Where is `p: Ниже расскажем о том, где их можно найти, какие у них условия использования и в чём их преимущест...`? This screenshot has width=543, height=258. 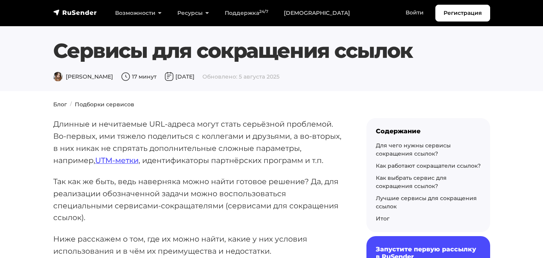
p: Ниже расскажем о том, где их можно найти, какие у них условия использования и в чём их преимущест... is located at coordinates (197, 245).